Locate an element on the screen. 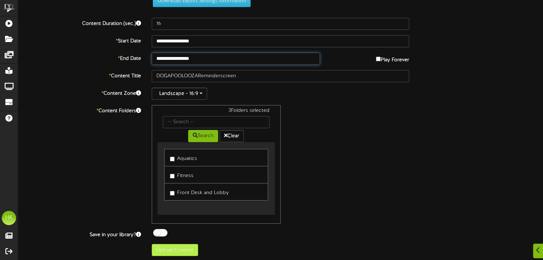 The height and width of the screenshot is (260, 543). input: Fitness is located at coordinates (172, 176).